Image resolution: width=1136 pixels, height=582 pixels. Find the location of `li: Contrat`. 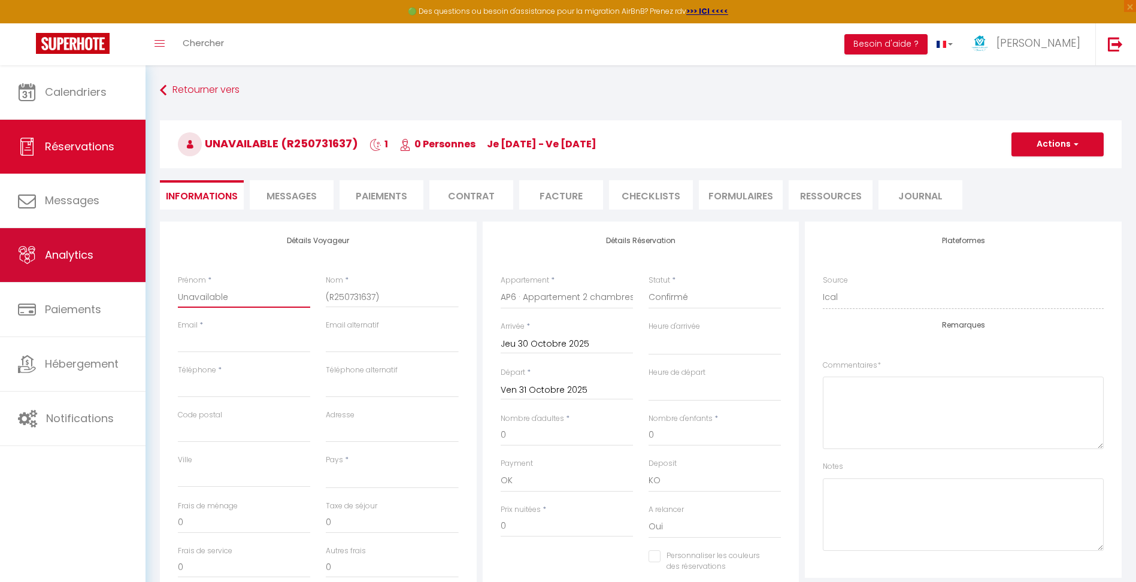

li: Contrat is located at coordinates (471, 195).